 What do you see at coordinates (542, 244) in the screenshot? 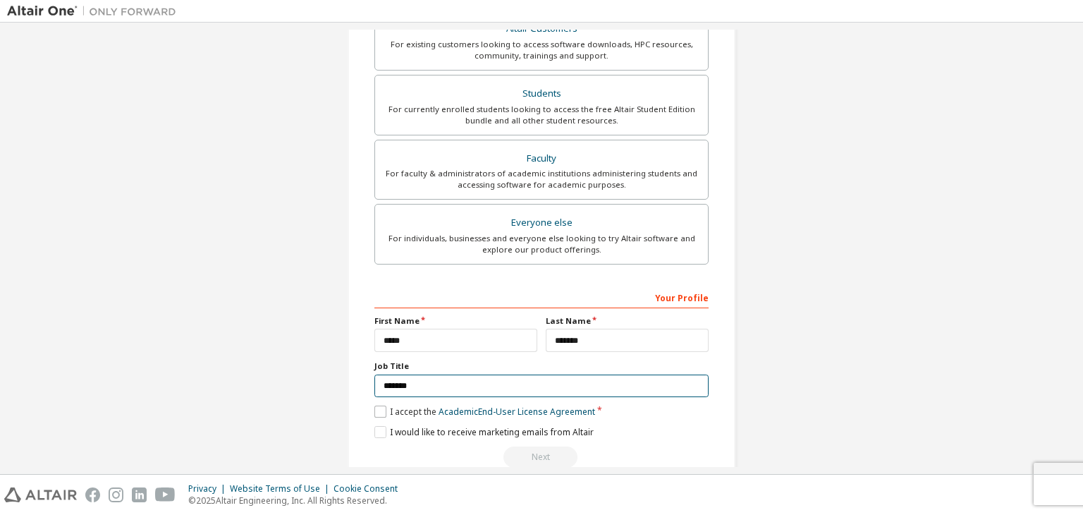
I see `div: For individuals, businesses and everyone else looking to try Altair software and explore our prod...` at bounding box center [542, 244].